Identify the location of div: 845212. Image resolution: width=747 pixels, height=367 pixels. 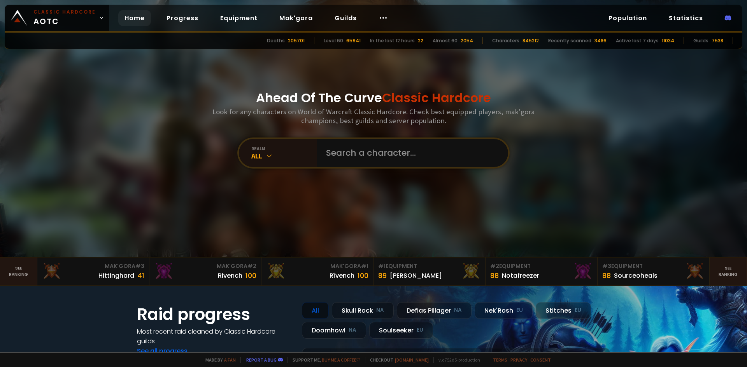
(530, 41).